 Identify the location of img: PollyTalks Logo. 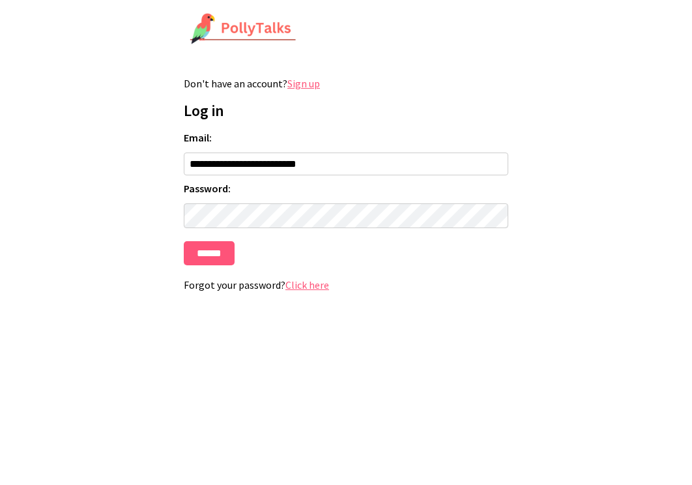
(243, 29).